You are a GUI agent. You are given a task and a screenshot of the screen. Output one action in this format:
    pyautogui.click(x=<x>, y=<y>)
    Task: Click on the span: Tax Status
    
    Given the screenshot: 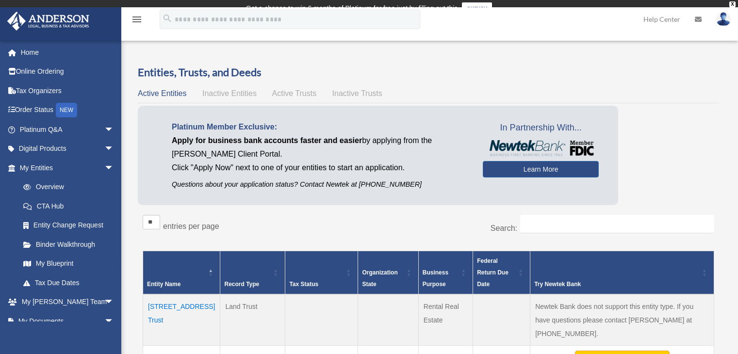 What is the action you would take?
    pyautogui.click(x=304, y=284)
    